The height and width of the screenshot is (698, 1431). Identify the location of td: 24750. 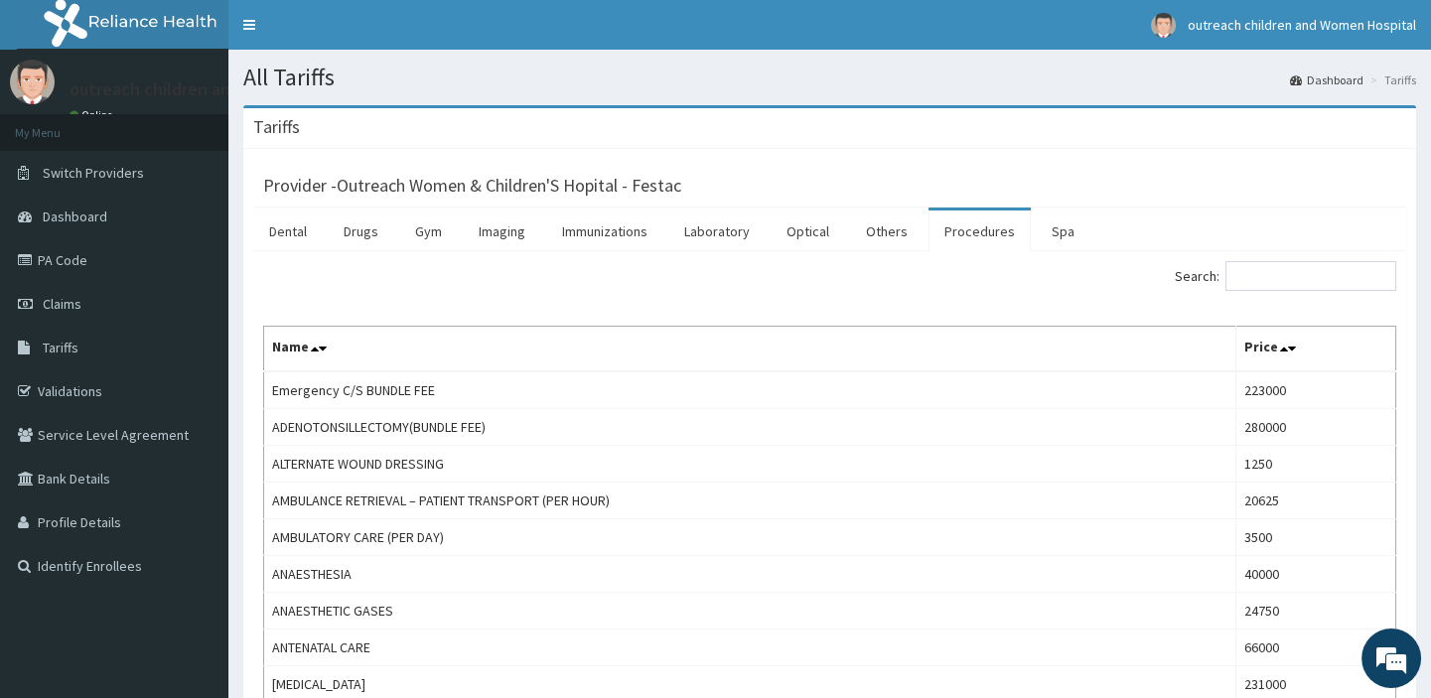
(1315, 611).